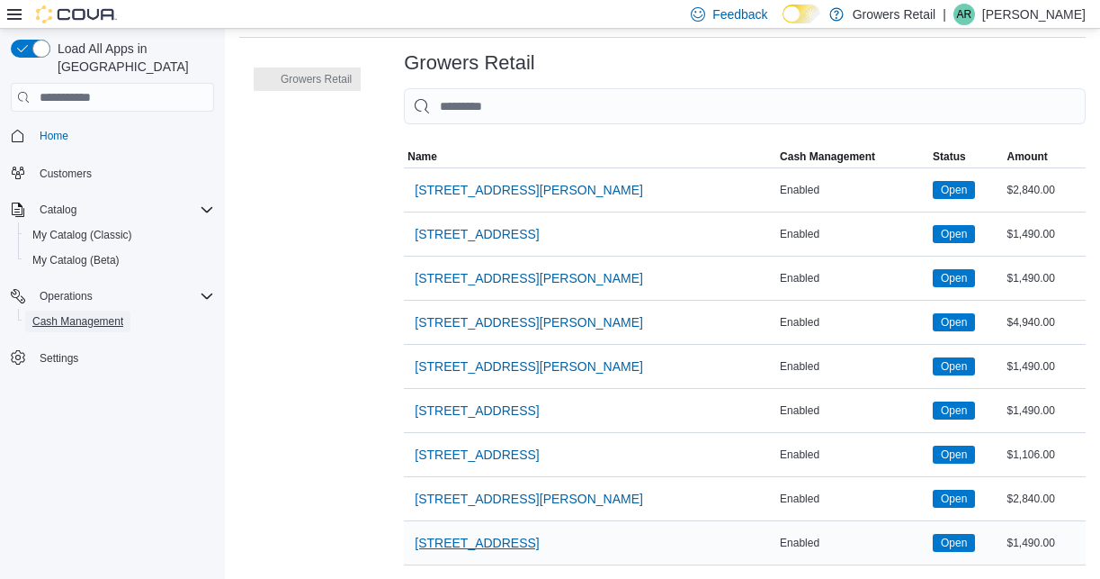 This screenshot has height=579, width=1100. Describe the element at coordinates (965, 14) in the screenshot. I see `span: AR` at that location.